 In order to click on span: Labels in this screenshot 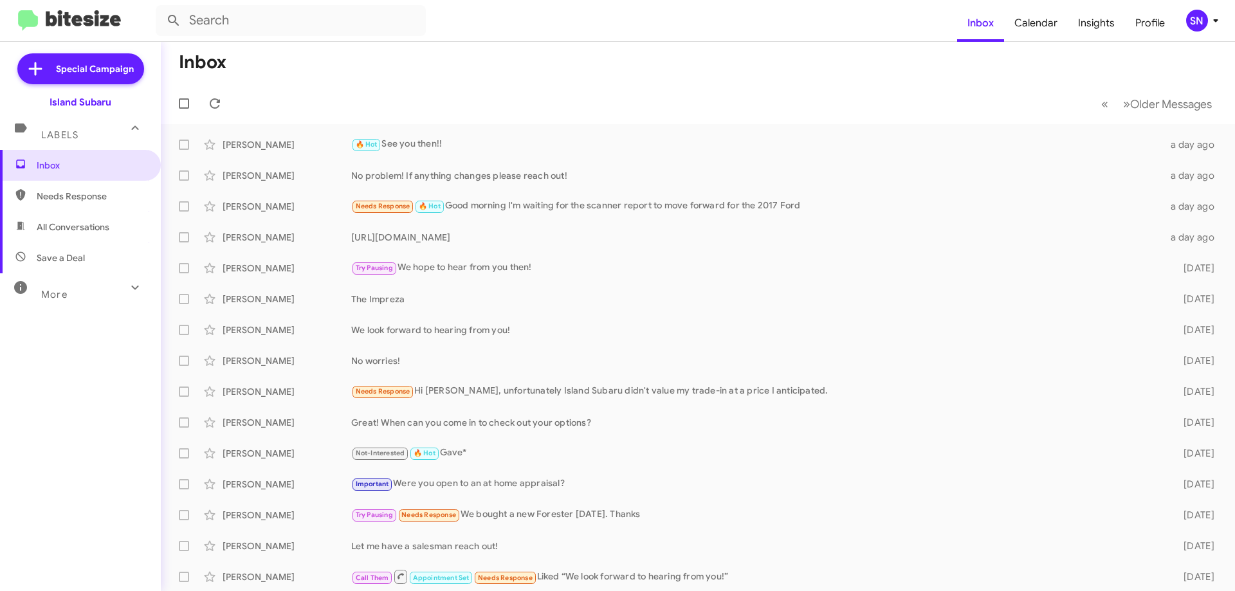, I will do `click(60, 135)`.